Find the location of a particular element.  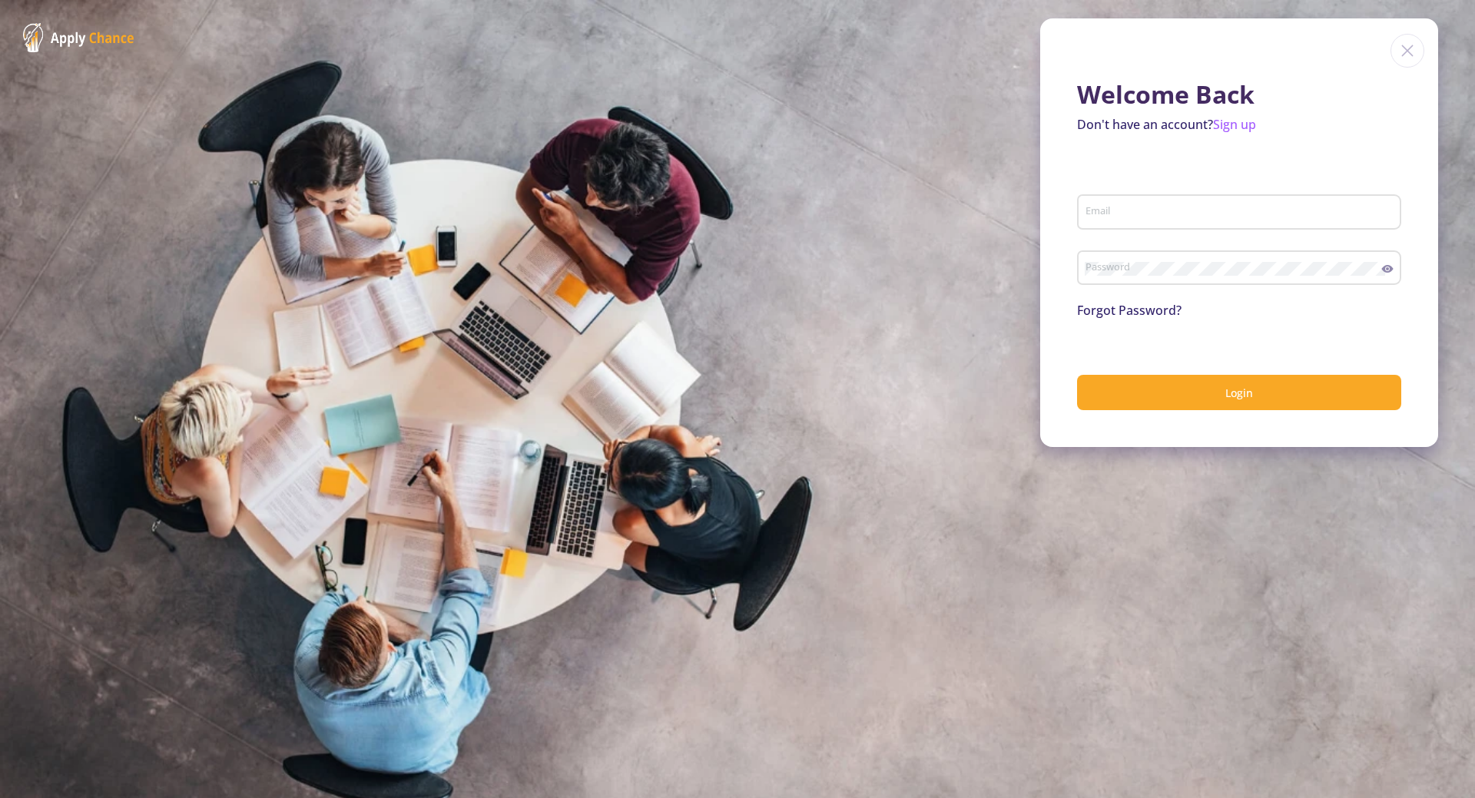

span: Login is located at coordinates (1239, 392).